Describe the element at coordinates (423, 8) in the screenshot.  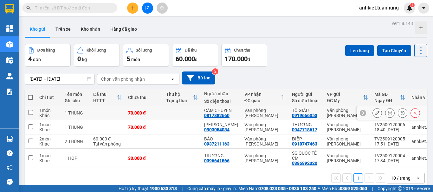
I see `button: caret-down` at that location.